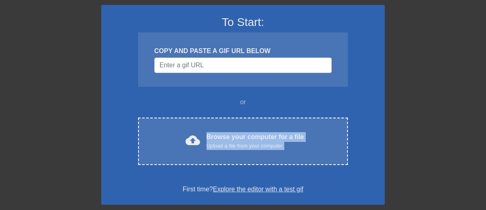  What do you see at coordinates (243, 22) in the screenshot?
I see `h3: To Start:` at bounding box center [243, 22].